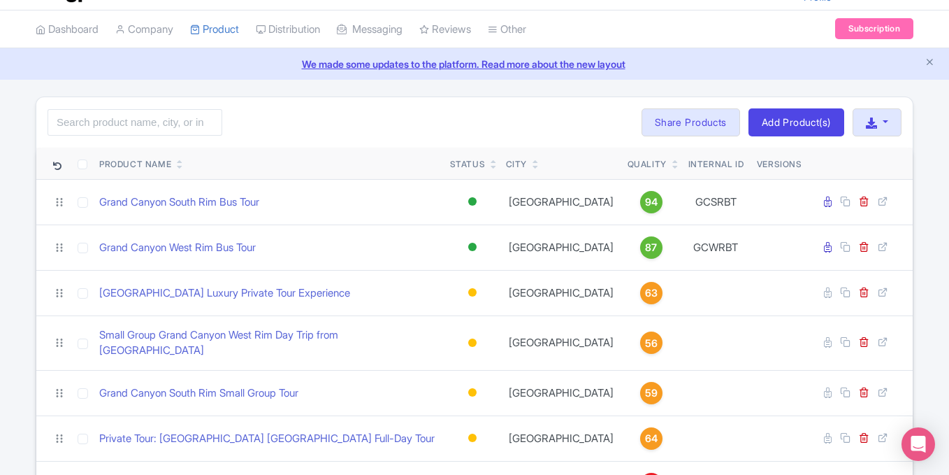 The image size is (949, 475). What do you see at coordinates (475, 64) in the screenshot?
I see `a: We made some updates to the platform. Read more about the new layout` at bounding box center [475, 64].